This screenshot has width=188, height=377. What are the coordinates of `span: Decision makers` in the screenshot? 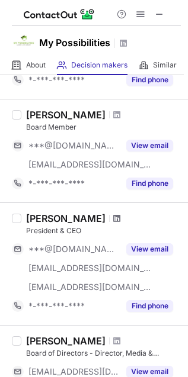 It's located at (99, 65).